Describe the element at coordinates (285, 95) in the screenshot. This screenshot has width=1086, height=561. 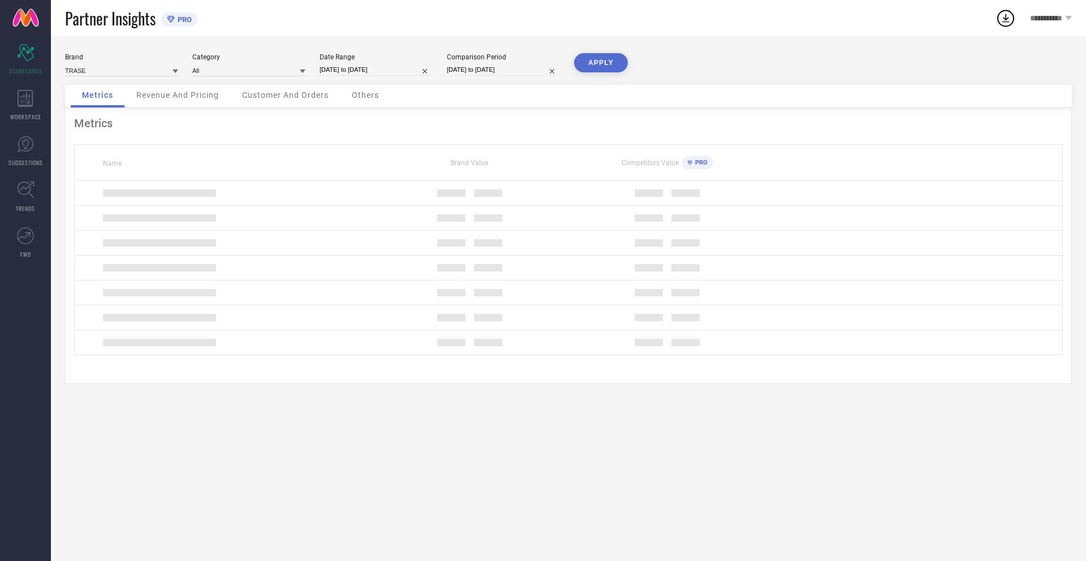
I see `span: Customer And Orders` at that location.